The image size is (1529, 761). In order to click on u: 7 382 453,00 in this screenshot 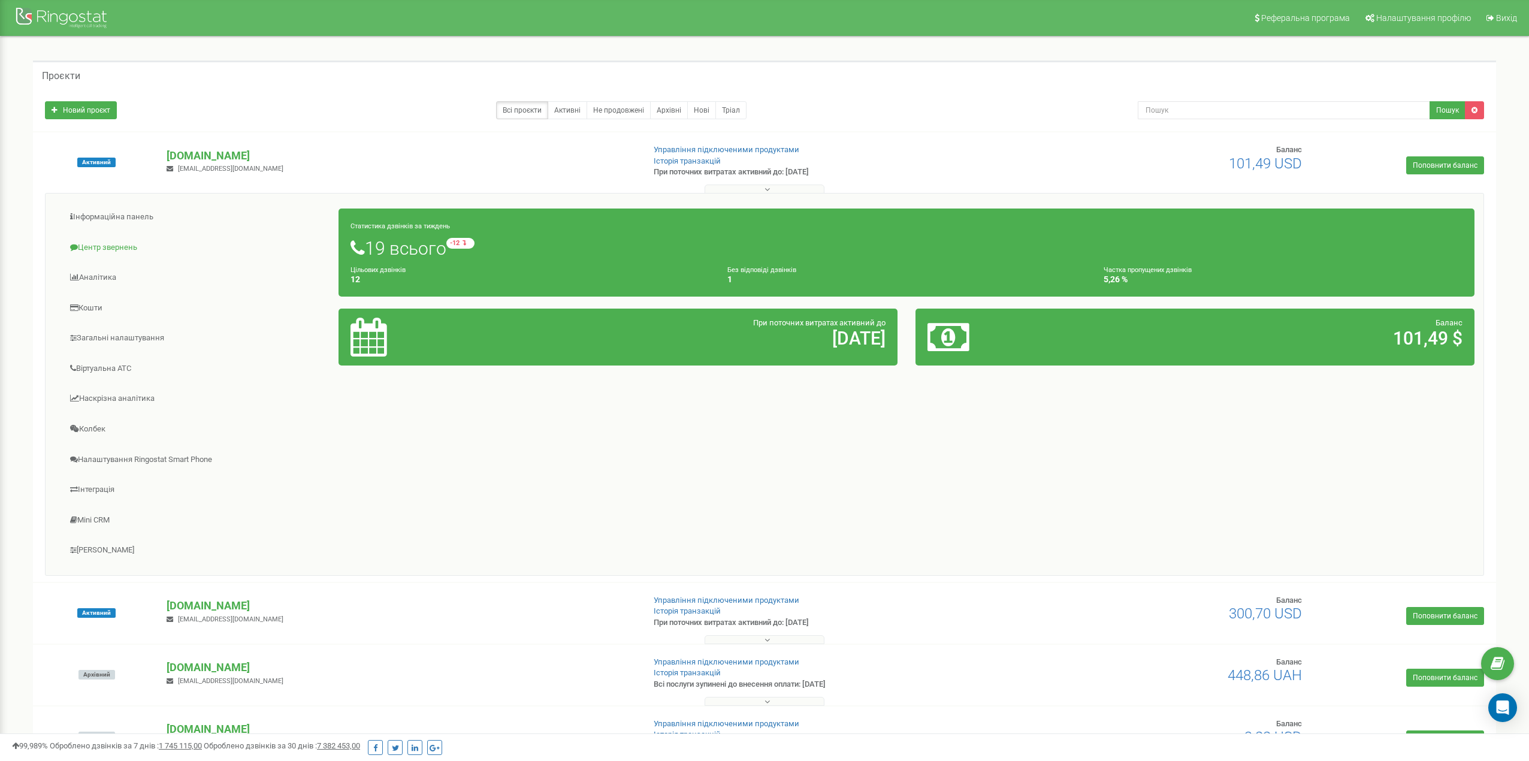, I will do `click(338, 745)`.